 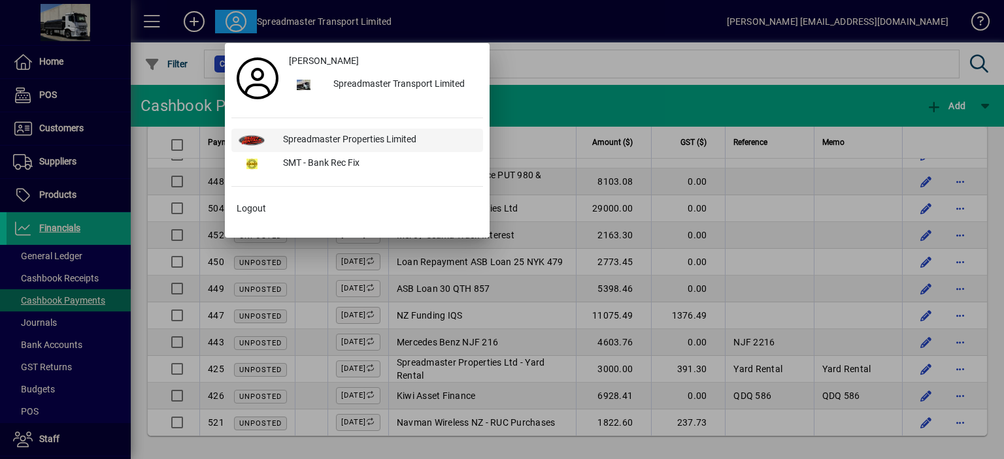 I want to click on button: SMT - Bank Rec Fix, so click(x=357, y=164).